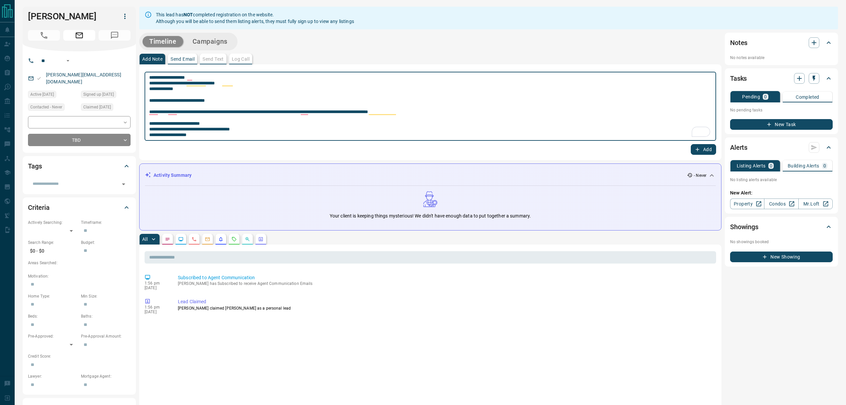  I want to click on p: Actively Searching:, so click(53, 222).